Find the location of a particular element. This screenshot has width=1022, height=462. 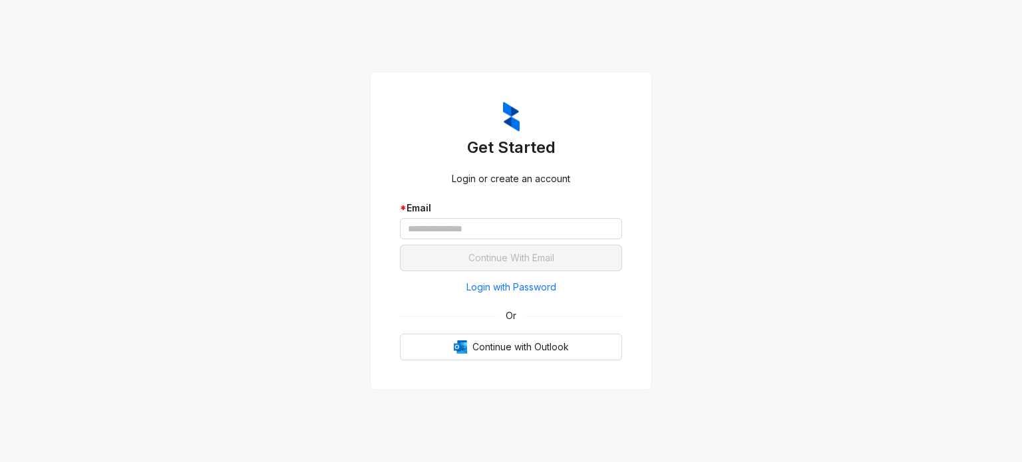

img: ZumaIcon is located at coordinates (511, 117).